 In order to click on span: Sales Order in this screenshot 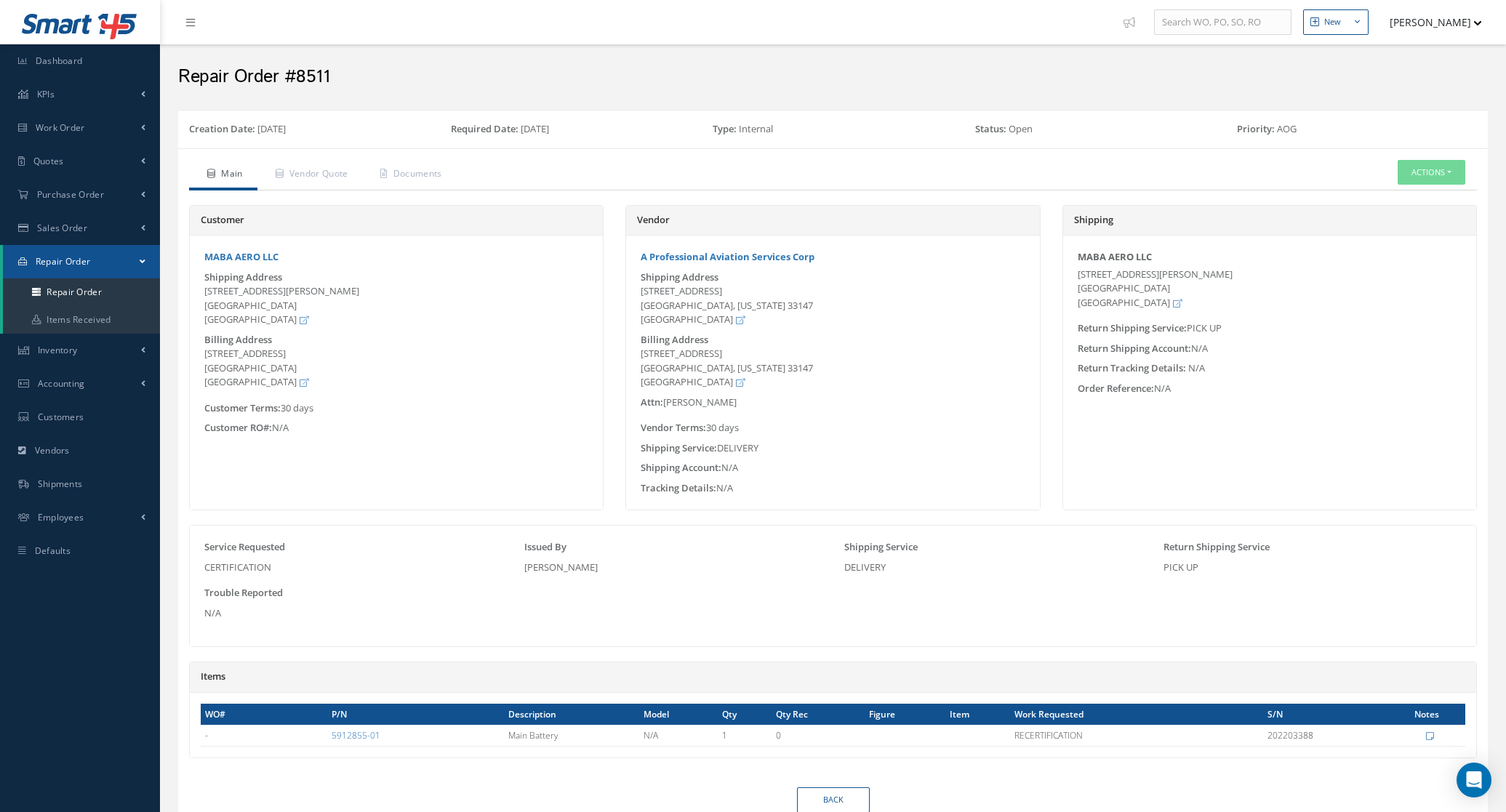, I will do `click(62, 227)`.